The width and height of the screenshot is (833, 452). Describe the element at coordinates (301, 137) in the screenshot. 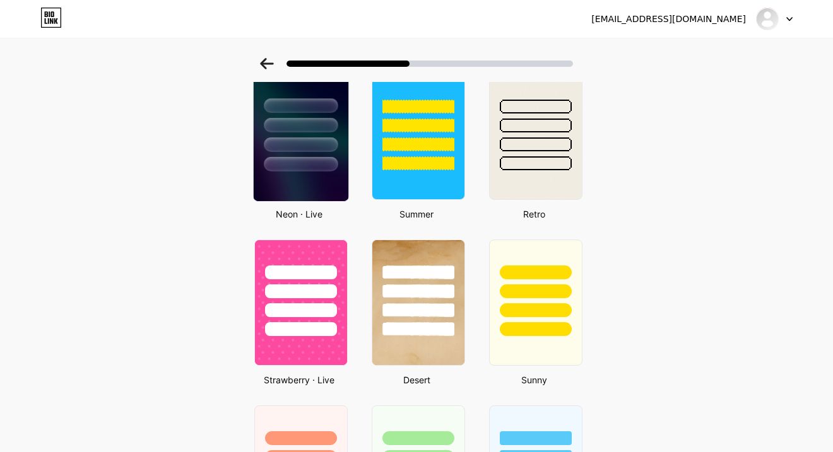

I see `img: neon.jpg` at that location.